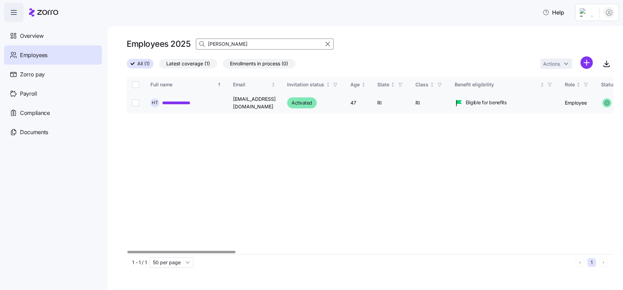 Image resolution: width=623 pixels, height=290 pixels. I want to click on span: Employees, so click(34, 55).